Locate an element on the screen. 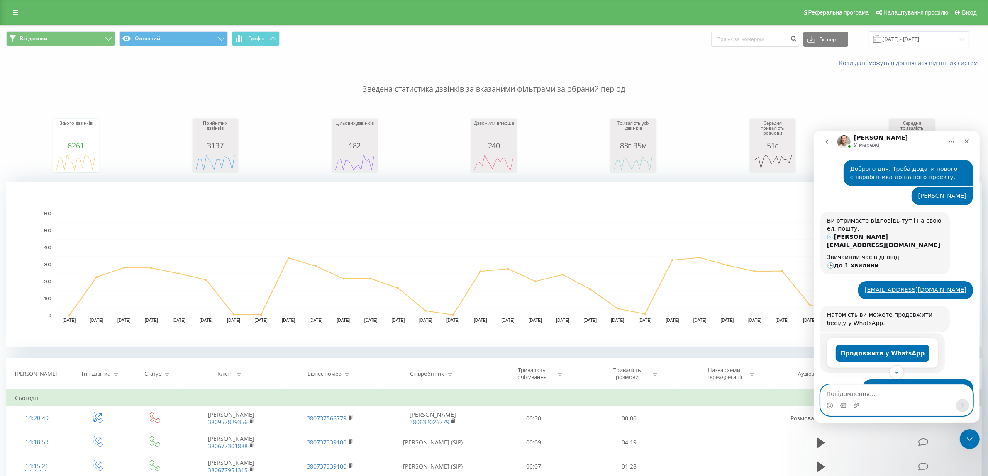 Image resolution: width=988 pixels, height=476 pixels. td: 00:00 is located at coordinates (629, 419).